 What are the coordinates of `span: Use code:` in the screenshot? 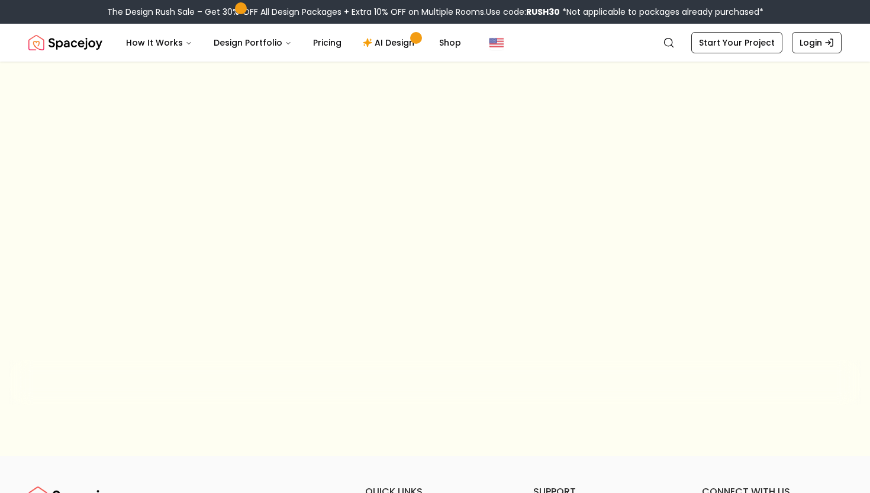 It's located at (523, 12).